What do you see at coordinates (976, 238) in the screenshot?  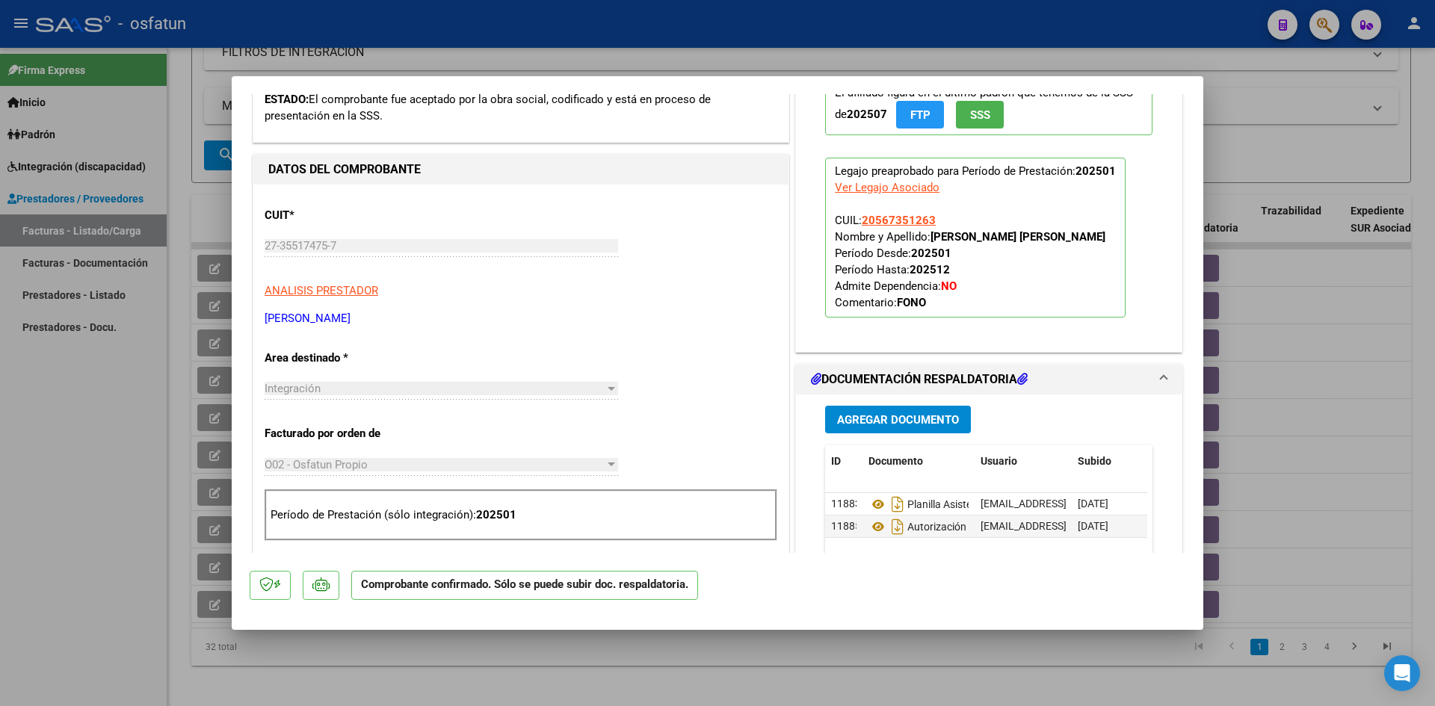 I see `p: Legajo preaprobado para Período de Prestación:` at bounding box center [976, 238].